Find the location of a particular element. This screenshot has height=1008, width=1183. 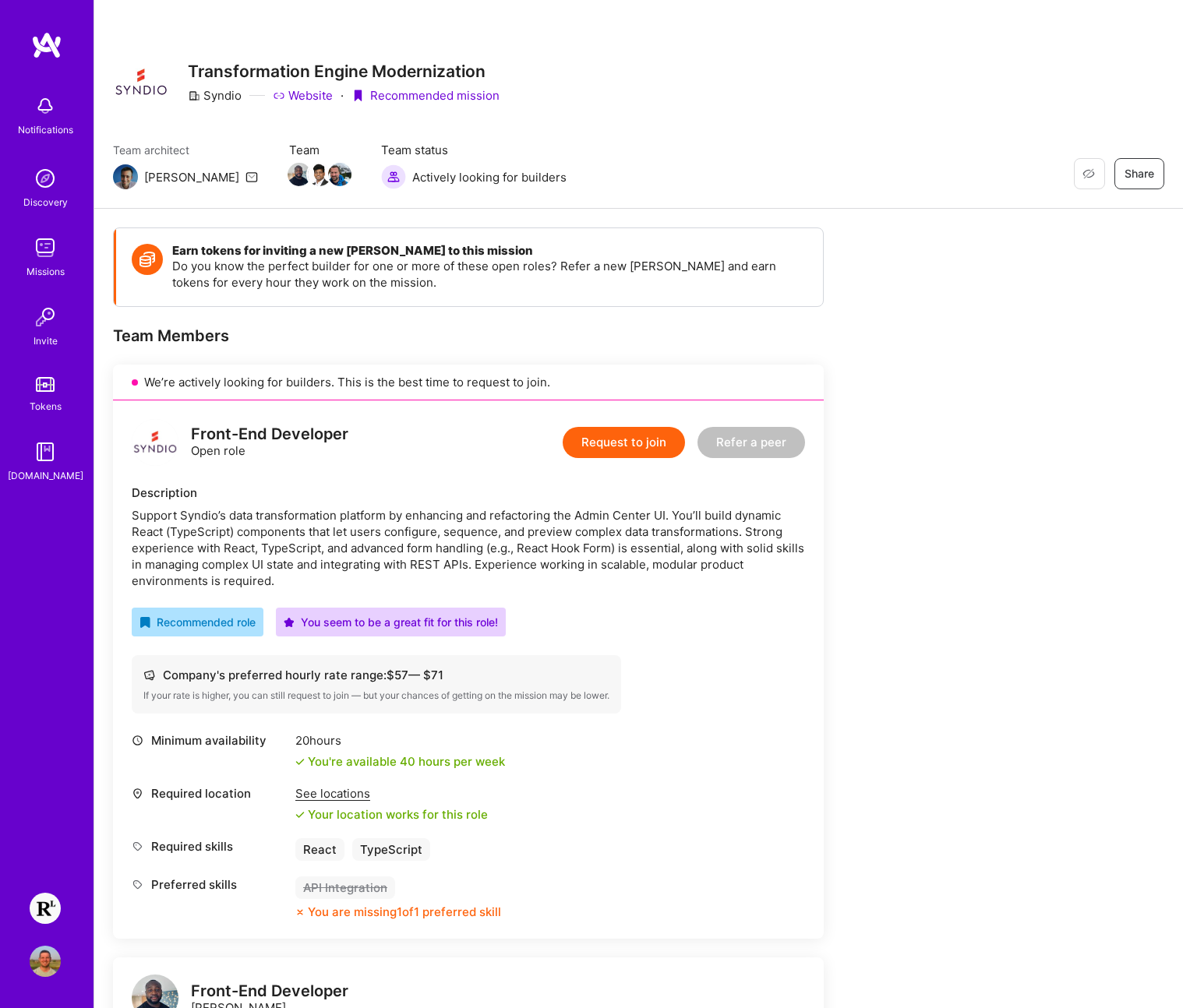

img: Company Logo is located at coordinates (141, 83).